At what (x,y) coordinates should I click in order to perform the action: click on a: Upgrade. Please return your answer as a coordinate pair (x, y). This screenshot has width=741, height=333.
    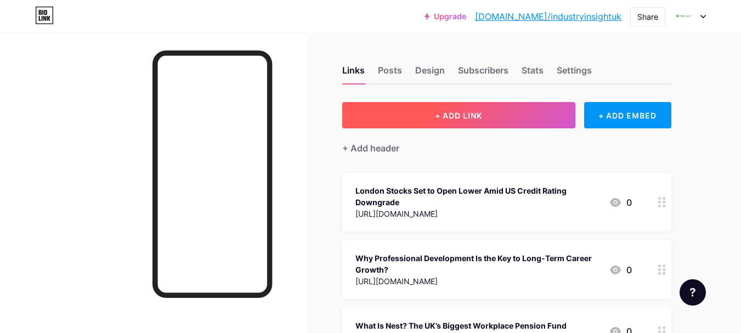
    Looking at the image, I should click on (445, 16).